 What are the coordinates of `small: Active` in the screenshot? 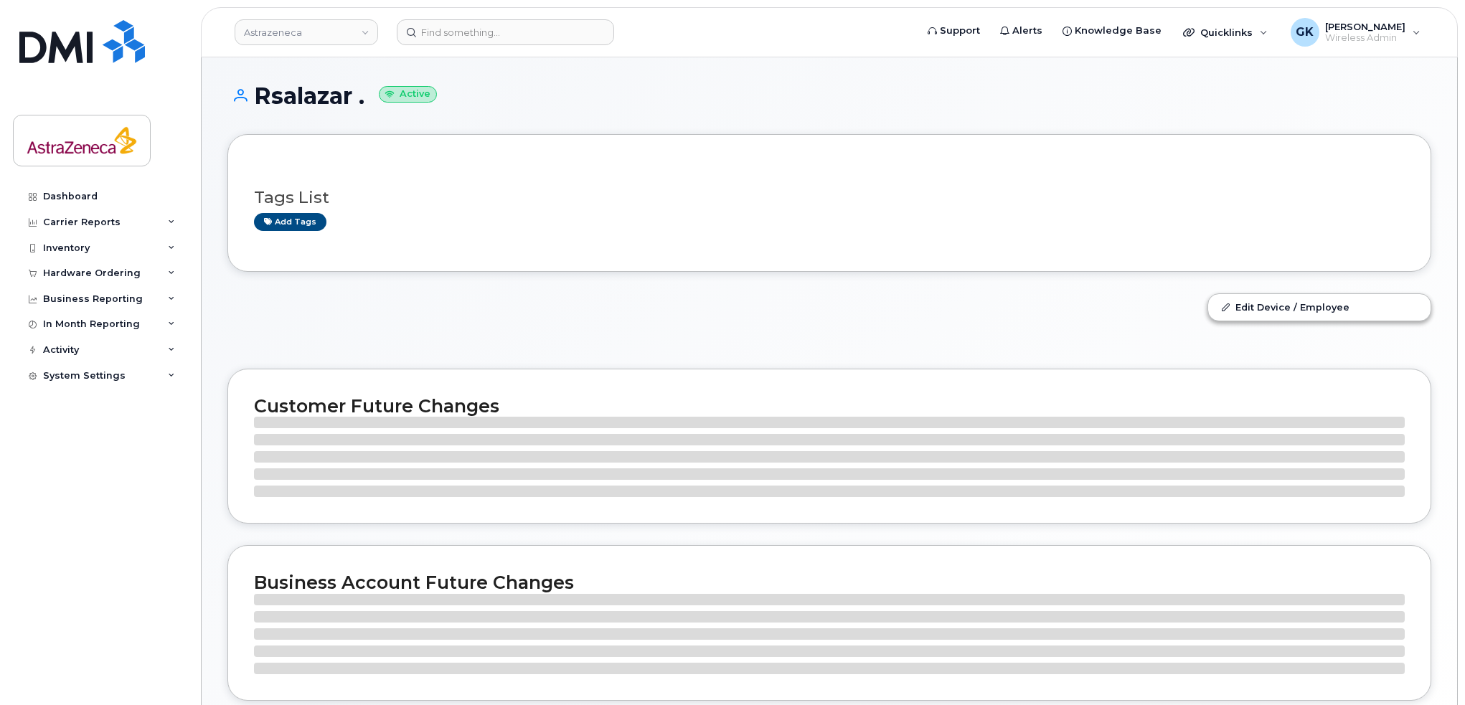 It's located at (408, 94).